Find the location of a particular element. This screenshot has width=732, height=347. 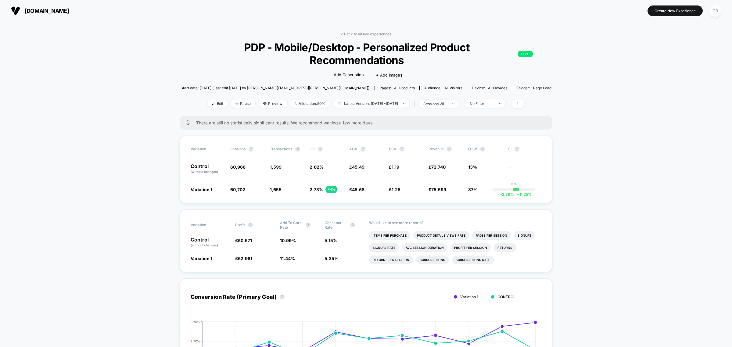

span: -2.86 % is located at coordinates (507, 194).